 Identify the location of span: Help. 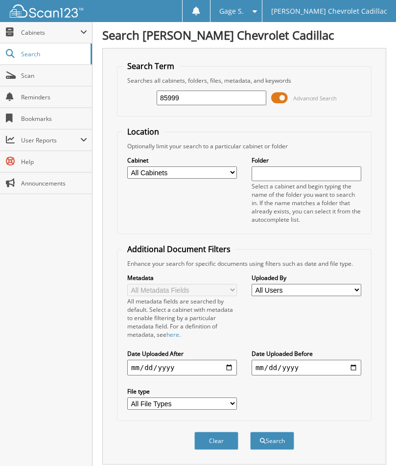
(54, 162).